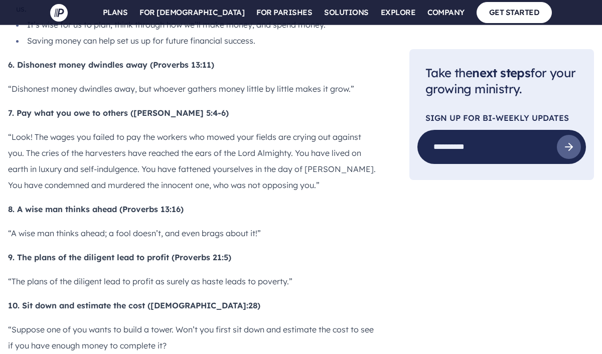  I want to click on a: GET STARTED, so click(514, 12).